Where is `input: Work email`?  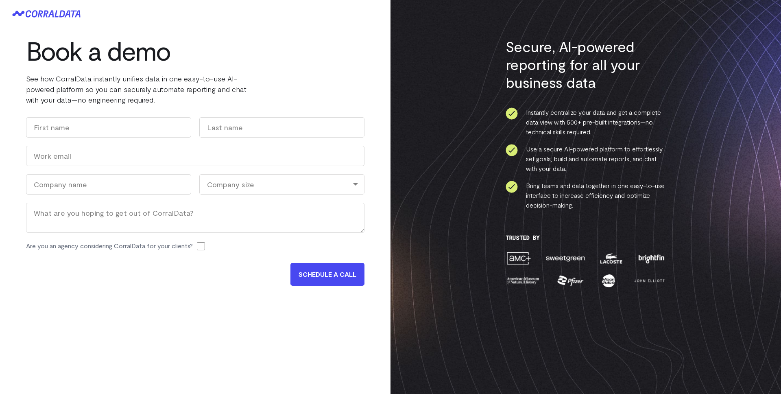 input: Work email is located at coordinates (195, 156).